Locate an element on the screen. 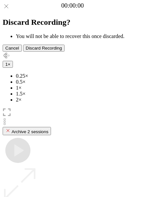 The width and height of the screenshot is (145, 197). button: 1× is located at coordinates (8, 64).